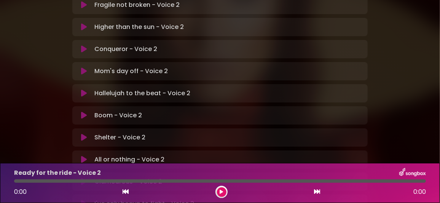  Describe the element at coordinates (126, 49) in the screenshot. I see `p: Conqueror - Voice 2` at that location.